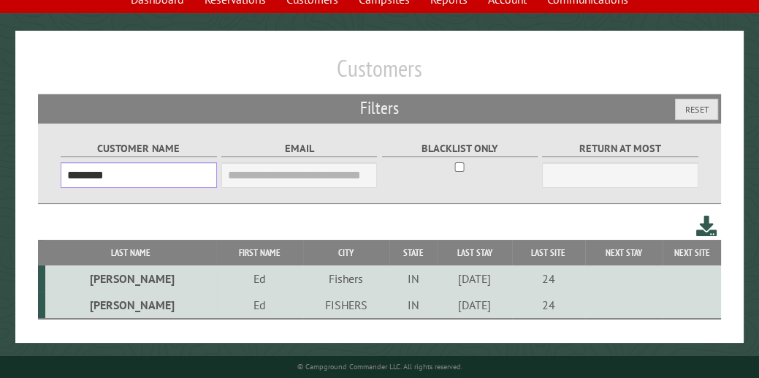 This screenshot has height=378, width=759. What do you see at coordinates (414, 252) in the screenshot?
I see `th: State` at bounding box center [414, 252].